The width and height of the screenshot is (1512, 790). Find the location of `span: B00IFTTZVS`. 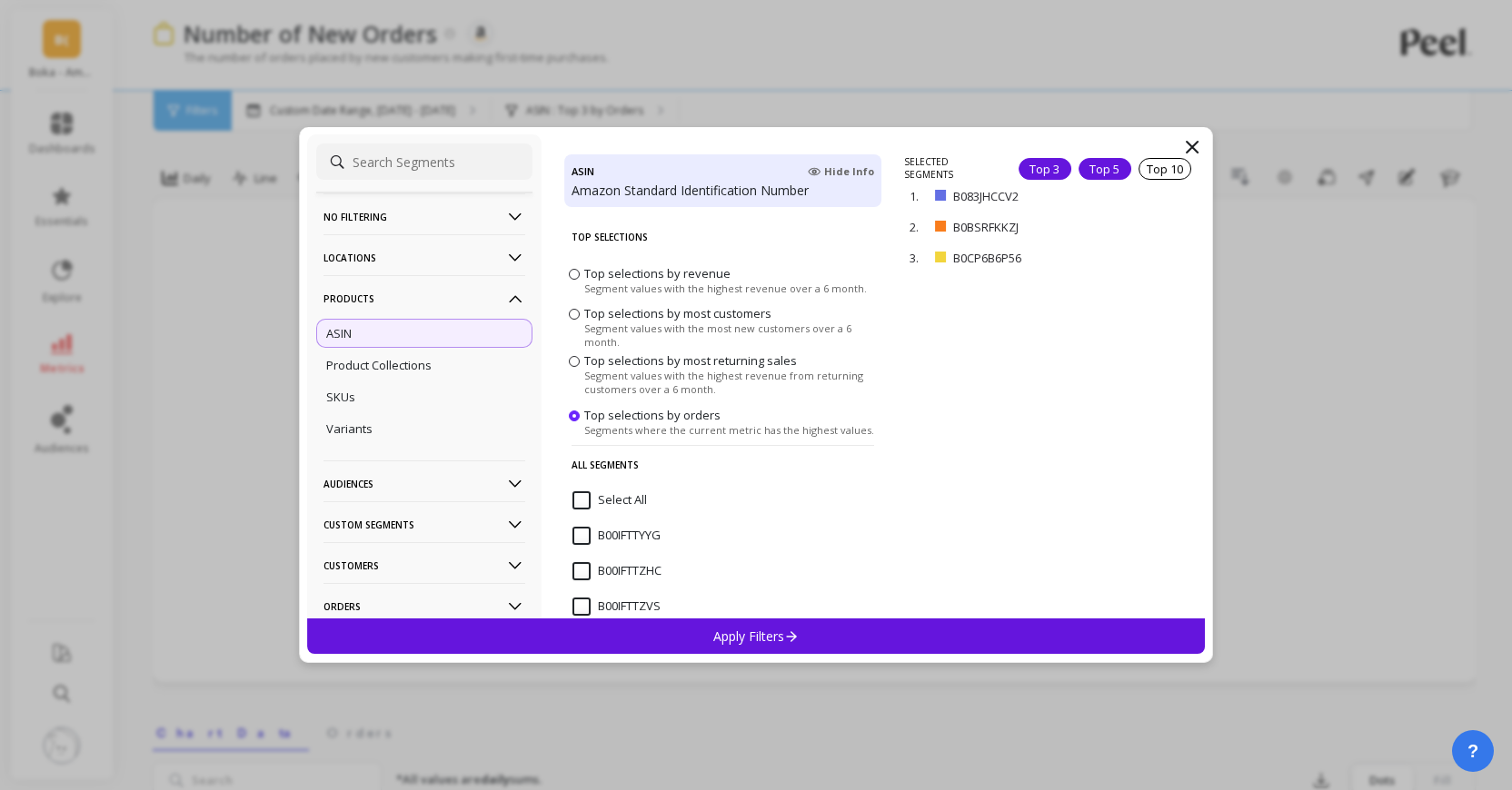

span: B00IFTTZVS is located at coordinates (616, 607).